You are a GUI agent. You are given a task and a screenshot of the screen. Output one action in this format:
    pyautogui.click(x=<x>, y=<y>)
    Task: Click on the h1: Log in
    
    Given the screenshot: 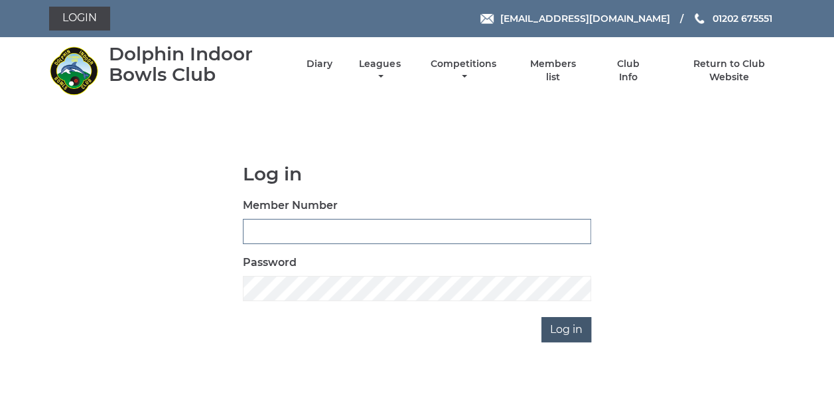 What is the action you would take?
    pyautogui.click(x=417, y=174)
    